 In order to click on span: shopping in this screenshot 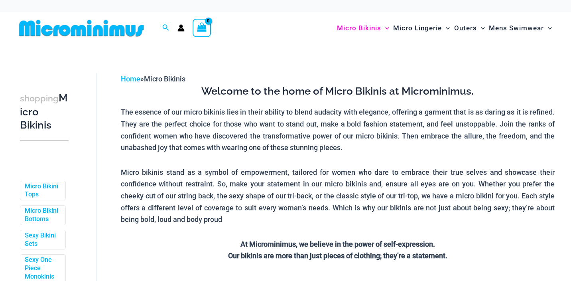, I will do `click(39, 98)`.